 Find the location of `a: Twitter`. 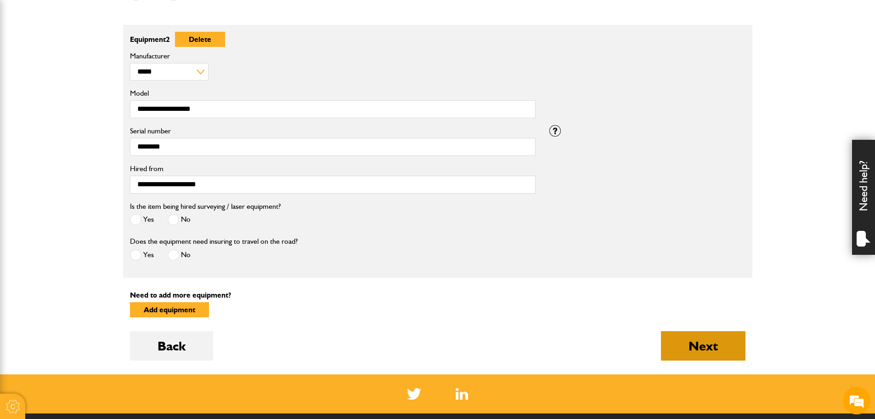

a: Twitter is located at coordinates (414, 393).